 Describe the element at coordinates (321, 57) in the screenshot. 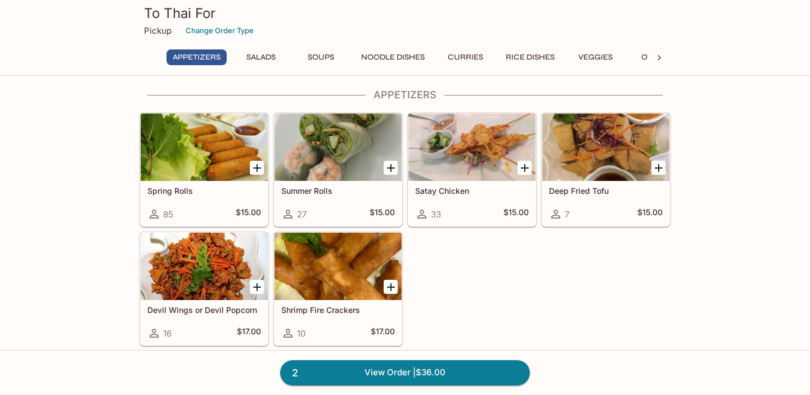

I see `button: Soups` at that location.